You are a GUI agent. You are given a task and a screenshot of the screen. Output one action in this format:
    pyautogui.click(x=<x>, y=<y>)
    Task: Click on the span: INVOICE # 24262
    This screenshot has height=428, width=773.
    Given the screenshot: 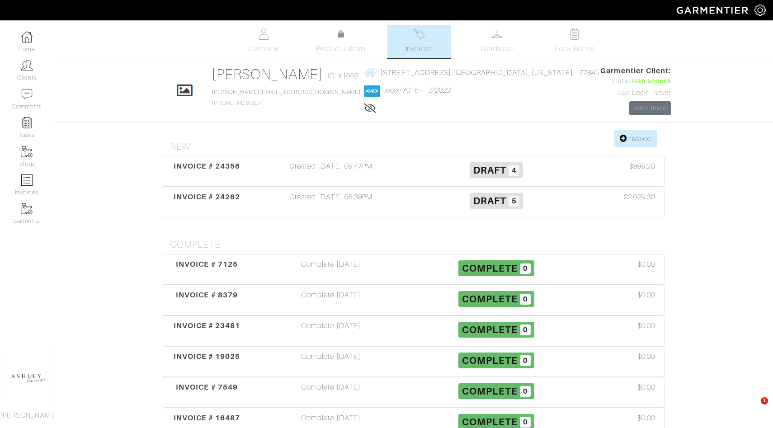 What is the action you would take?
    pyautogui.click(x=207, y=197)
    